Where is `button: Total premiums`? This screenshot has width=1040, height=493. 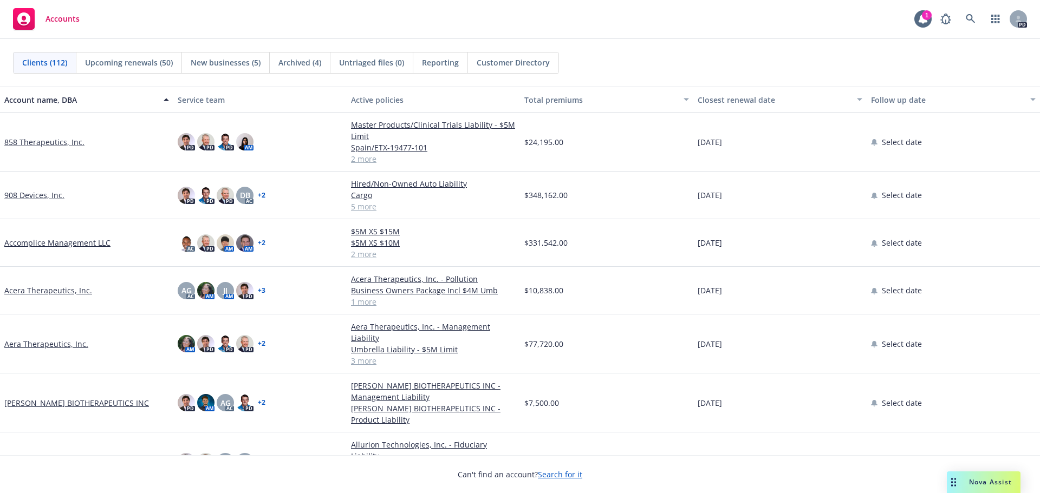 button: Total premiums is located at coordinates (607, 100).